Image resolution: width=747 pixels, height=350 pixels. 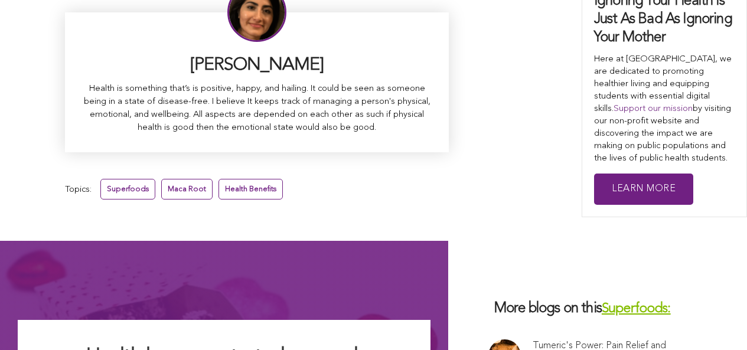 I want to click on a: Superfoods:, so click(x=636, y=309).